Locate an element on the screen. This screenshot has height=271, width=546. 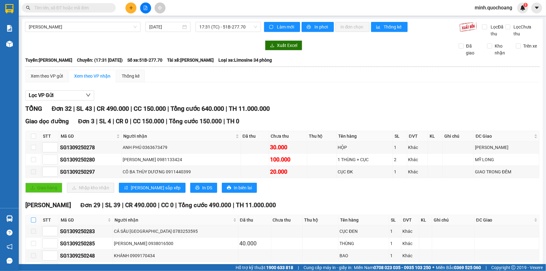
button: In đơn chọn is located at coordinates (352, 27).